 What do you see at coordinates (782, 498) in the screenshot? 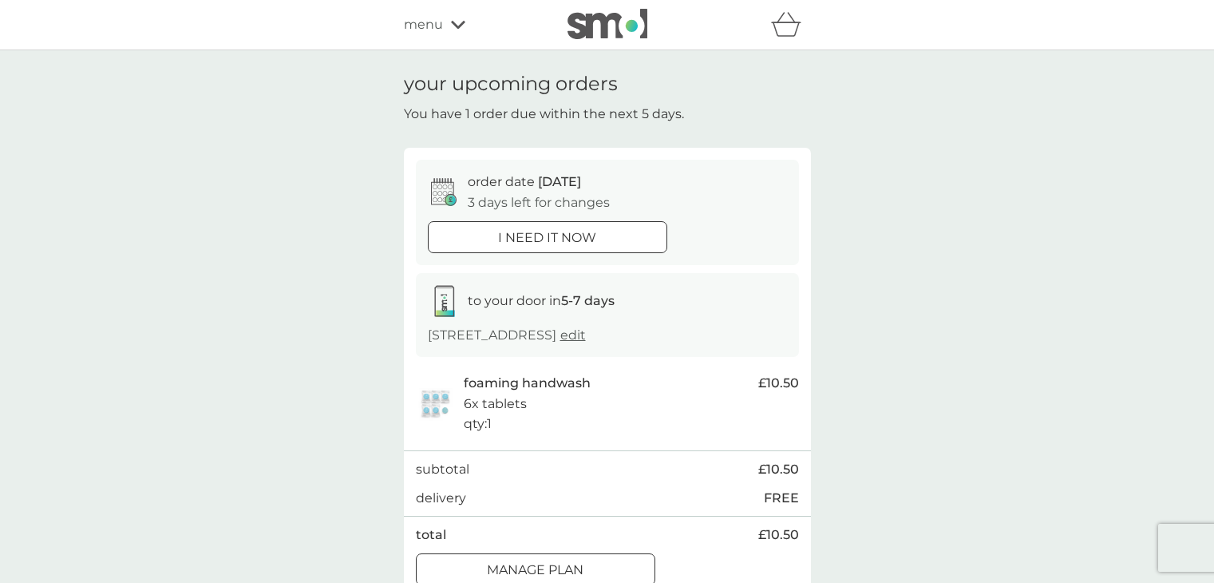
I see `p: FREE` at bounding box center [782, 498].